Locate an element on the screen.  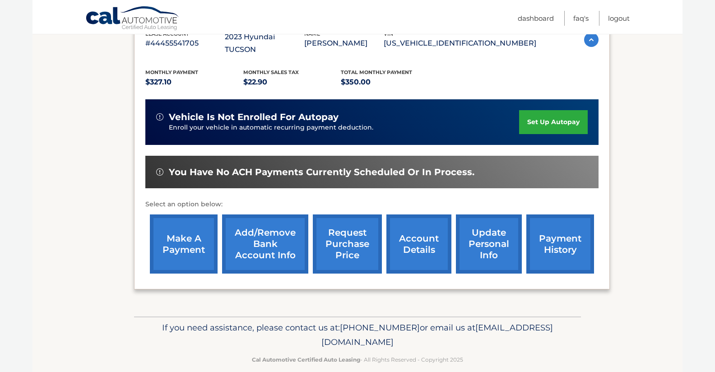
a: payment history is located at coordinates (560, 244).